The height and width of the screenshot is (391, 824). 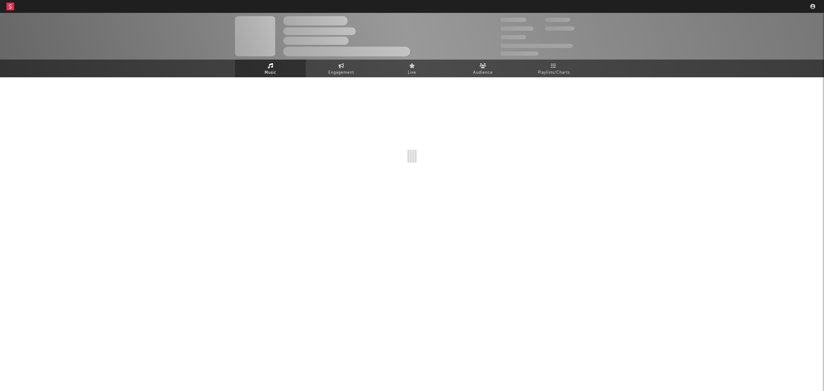 I want to click on span: Audience, so click(x=483, y=73).